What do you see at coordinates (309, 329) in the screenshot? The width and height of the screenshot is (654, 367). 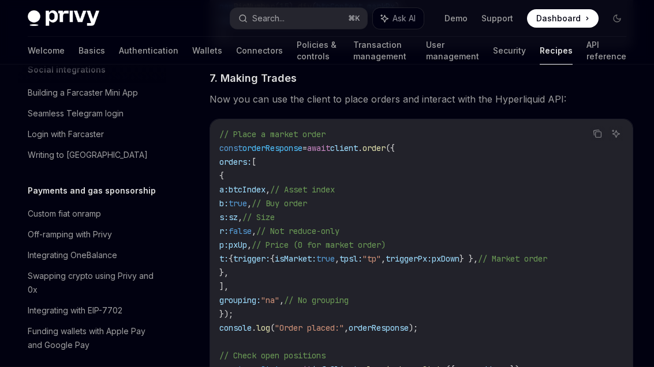 I see `span: "Order placed:"` at bounding box center [309, 329].